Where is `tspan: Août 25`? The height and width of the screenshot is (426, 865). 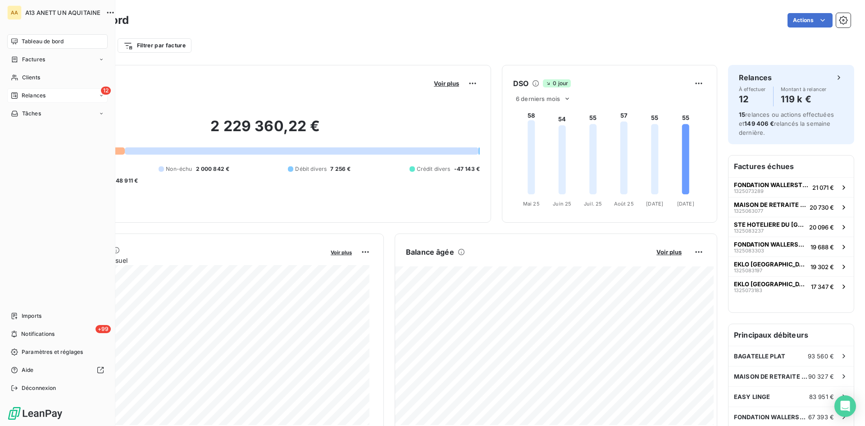 tspan: Août 25 is located at coordinates (624, 204).